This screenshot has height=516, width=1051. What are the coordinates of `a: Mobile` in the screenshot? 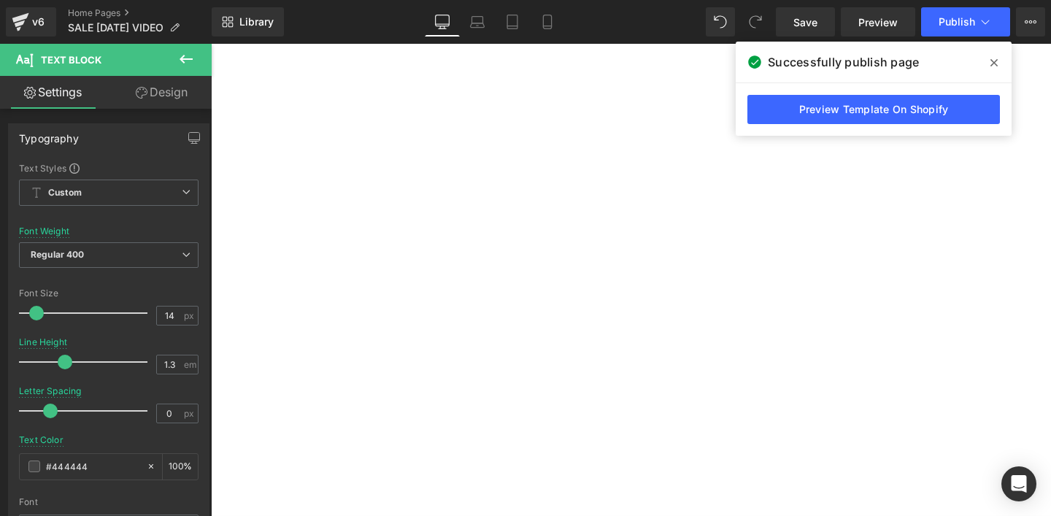 It's located at (547, 22).